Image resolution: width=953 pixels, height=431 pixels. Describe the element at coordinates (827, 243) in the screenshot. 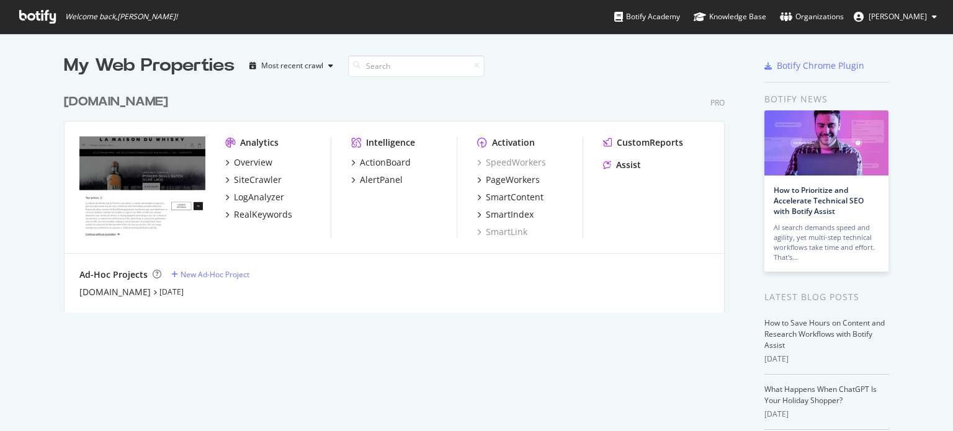

I see `div: AI search demands speed and agility, yet multi-step technical workflows take time and effort. Tha...` at that location.